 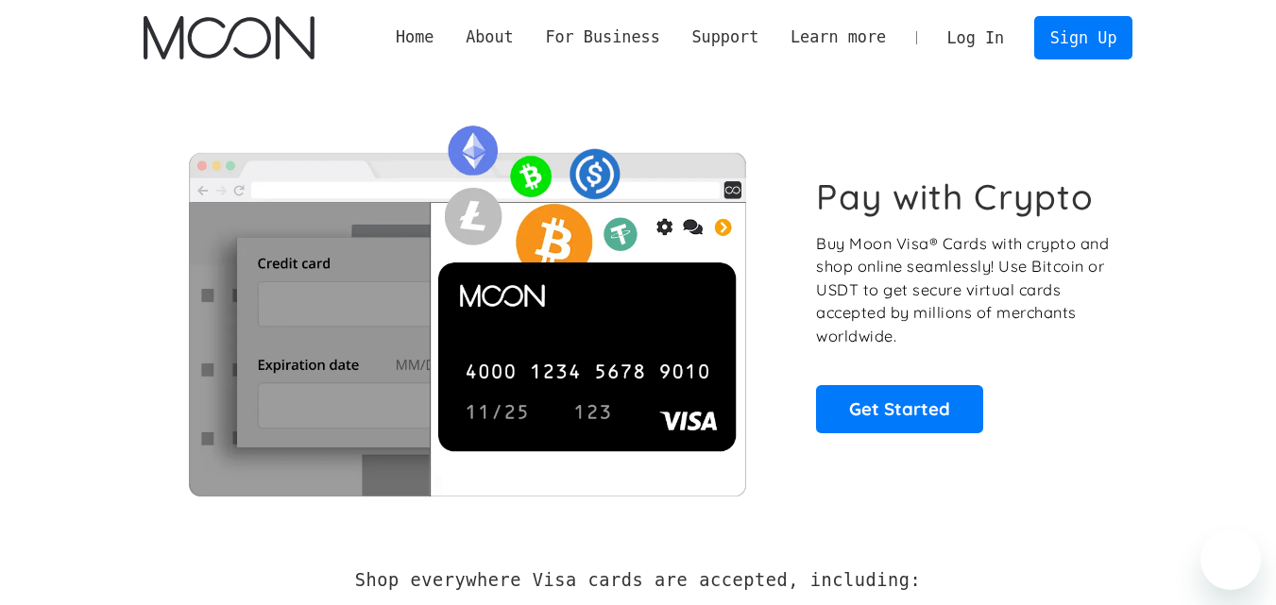 I want to click on p: Buy Moon Visa® Cards with crypto and shop online seamlessly! Use Bitcoin or USDT to get secure vi..., so click(x=963, y=290).